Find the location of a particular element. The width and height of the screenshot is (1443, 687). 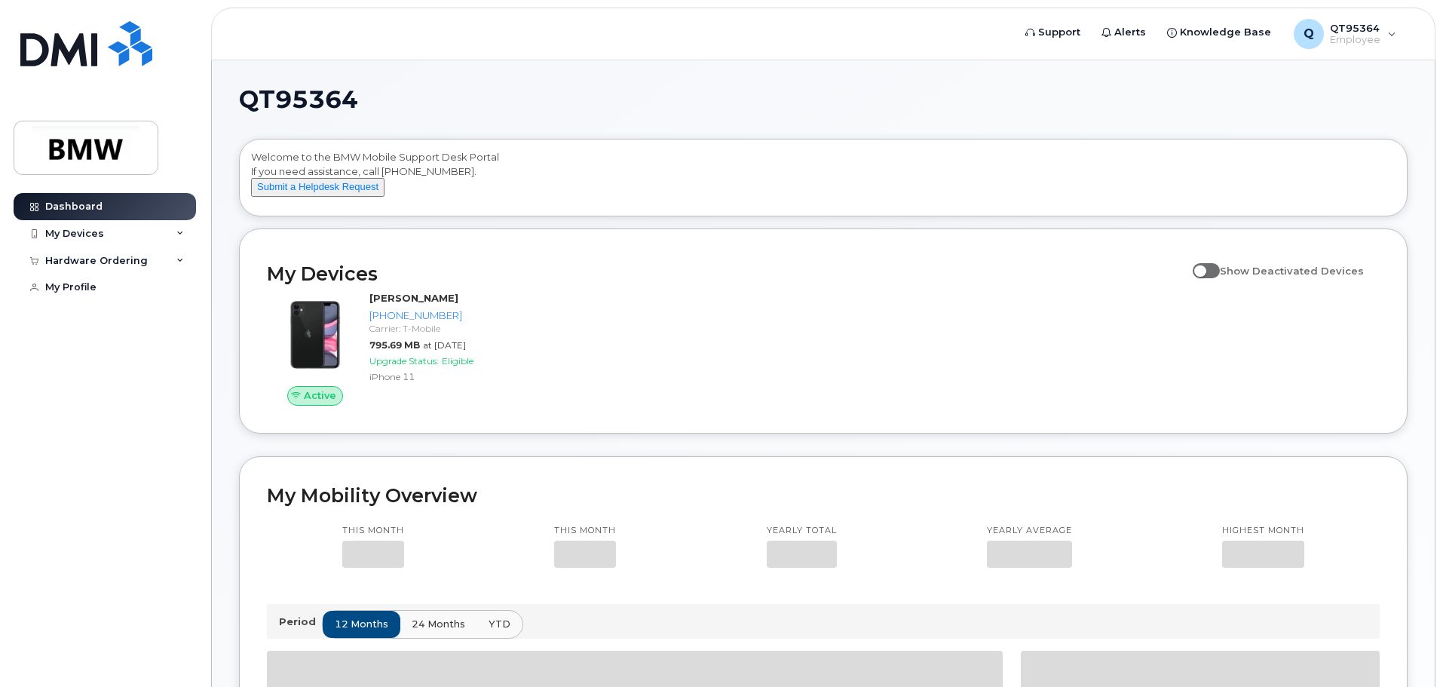

div: iPhone 11 is located at coordinates (447, 376).